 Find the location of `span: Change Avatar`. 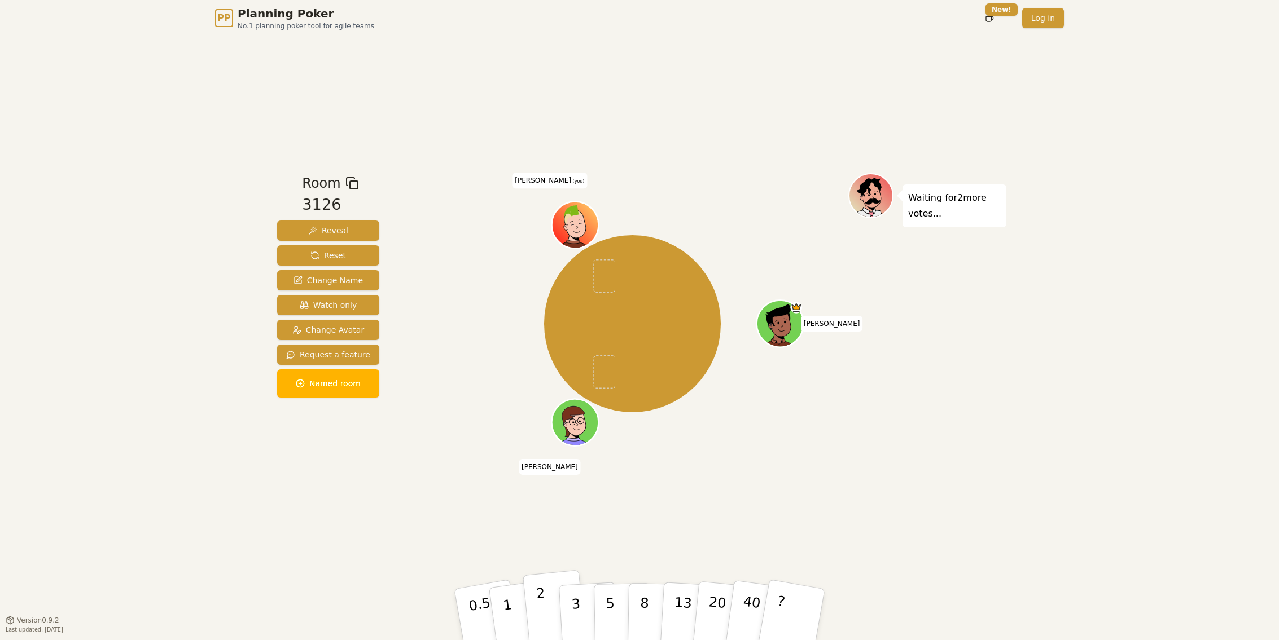

span: Change Avatar is located at coordinates (328, 330).